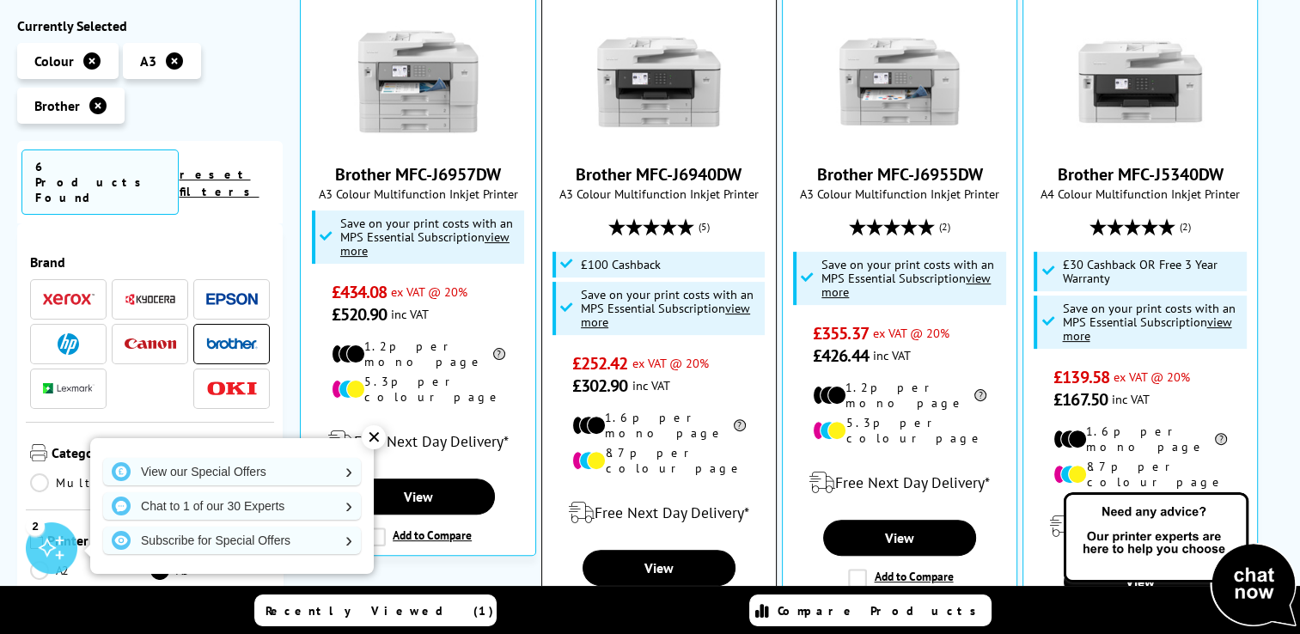  Describe the element at coordinates (69, 389) in the screenshot. I see `img: Lexmark` at that location.